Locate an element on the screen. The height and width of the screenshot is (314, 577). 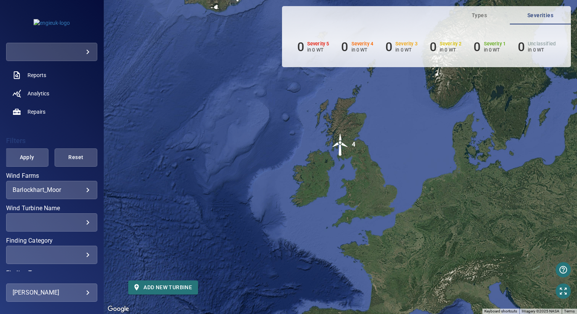
label: Finding Type is located at coordinates (51, 273).